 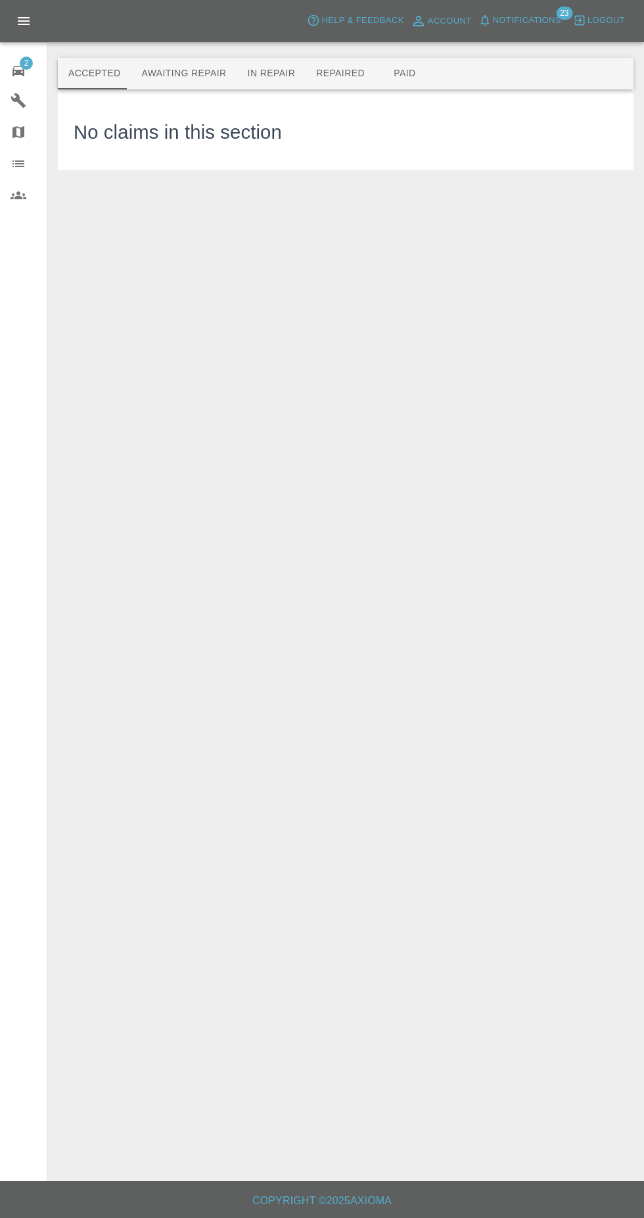 What do you see at coordinates (24, 21) in the screenshot?
I see `button: Open drawer` at bounding box center [24, 21].